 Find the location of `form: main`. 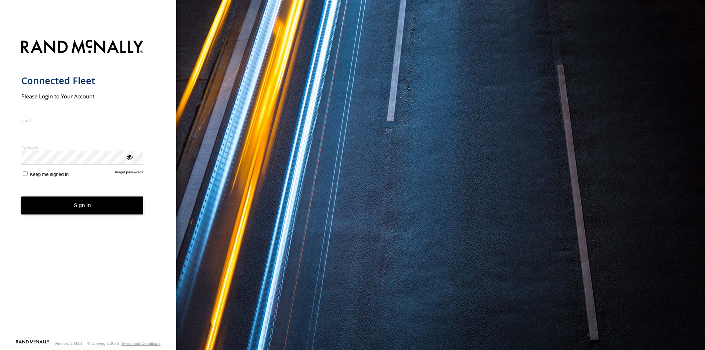

form: main is located at coordinates (88, 187).